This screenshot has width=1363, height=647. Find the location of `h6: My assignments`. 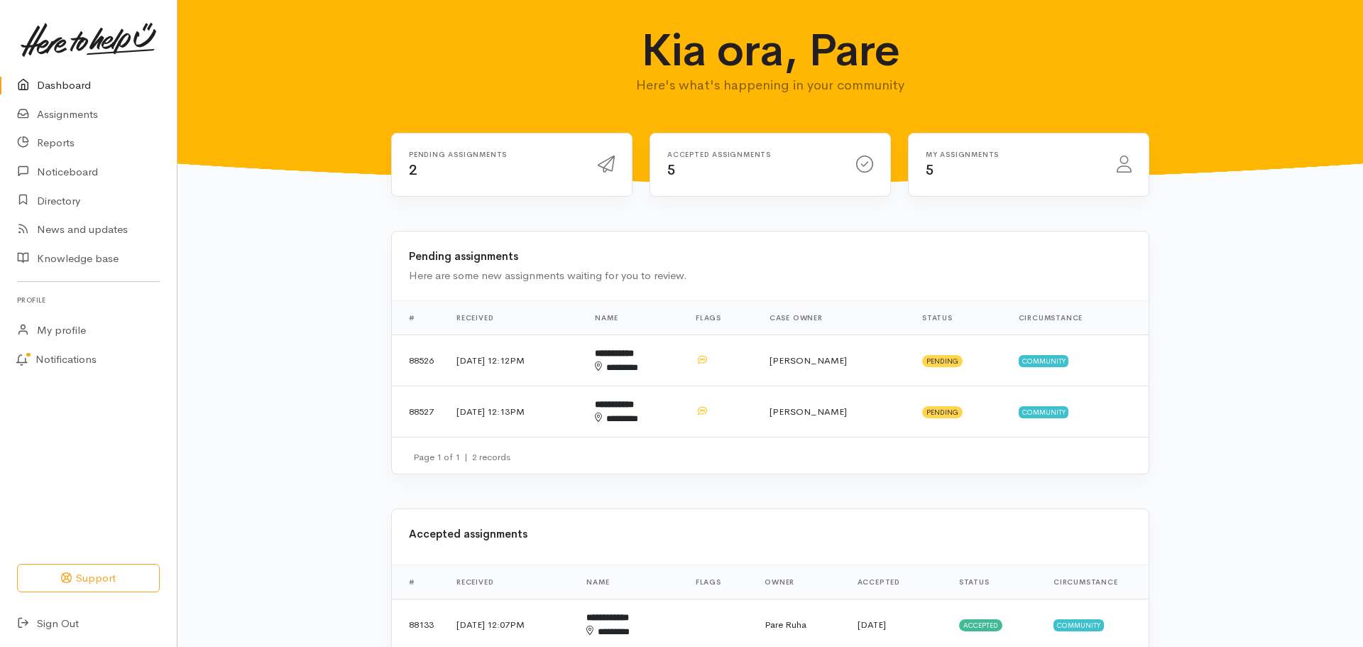

h6: My assignments is located at coordinates (1012, 154).